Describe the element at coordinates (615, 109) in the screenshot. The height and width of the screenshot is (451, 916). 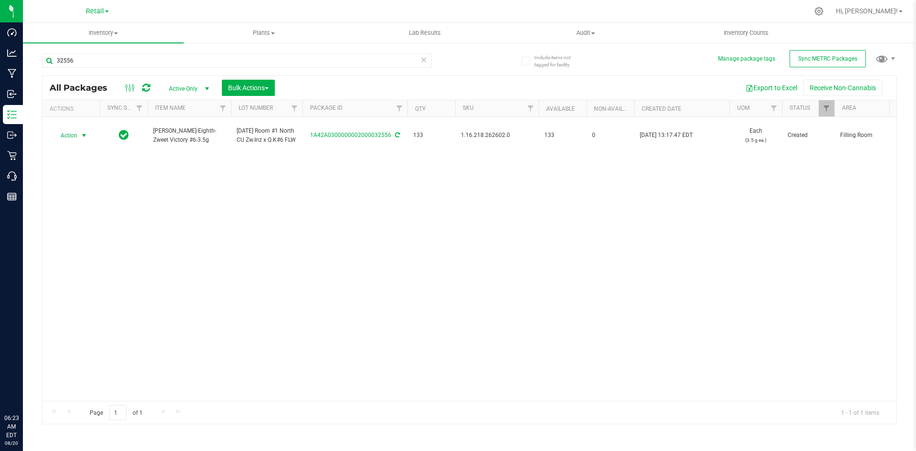
I see `a: Non-Available` at that location.